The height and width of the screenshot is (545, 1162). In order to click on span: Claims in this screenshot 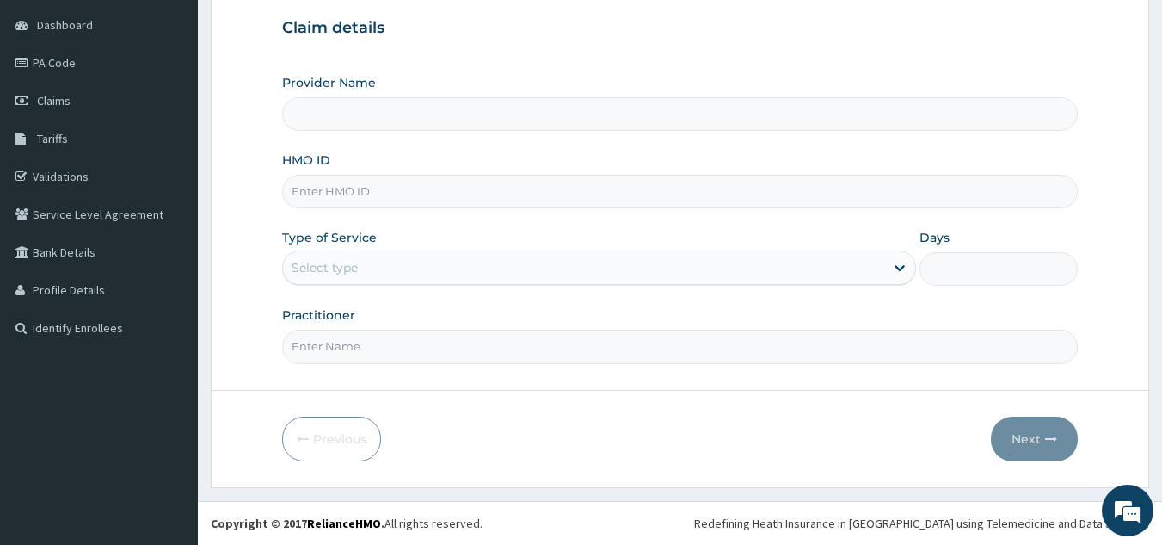, I will do `click(53, 101)`.